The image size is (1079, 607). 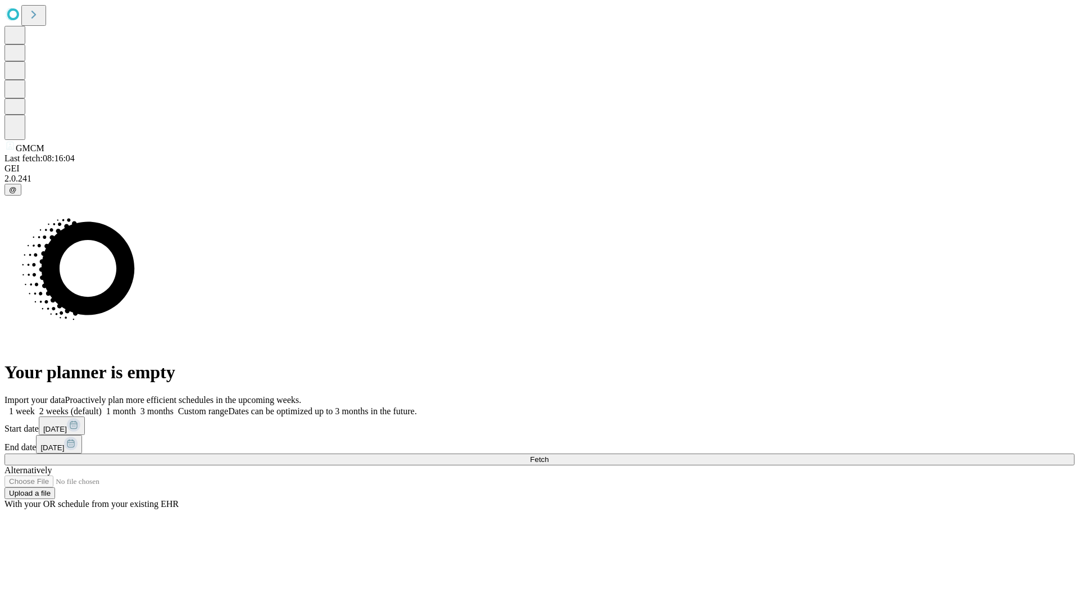 What do you see at coordinates (70, 411) in the screenshot?
I see `span: 2 weeks (default)` at bounding box center [70, 411].